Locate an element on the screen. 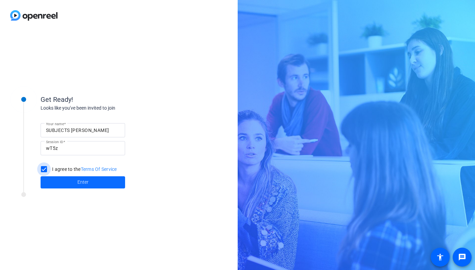 This screenshot has width=475, height=270. div: Get Ready! is located at coordinates (108, 99).